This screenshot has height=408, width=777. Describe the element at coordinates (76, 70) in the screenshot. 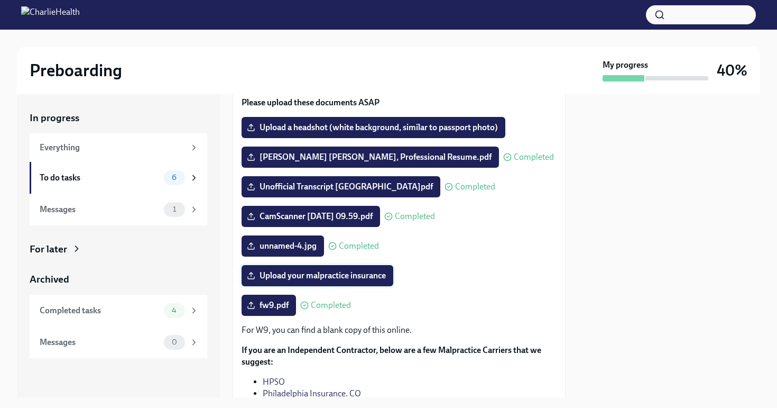

I see `h2: Preboarding` at that location.